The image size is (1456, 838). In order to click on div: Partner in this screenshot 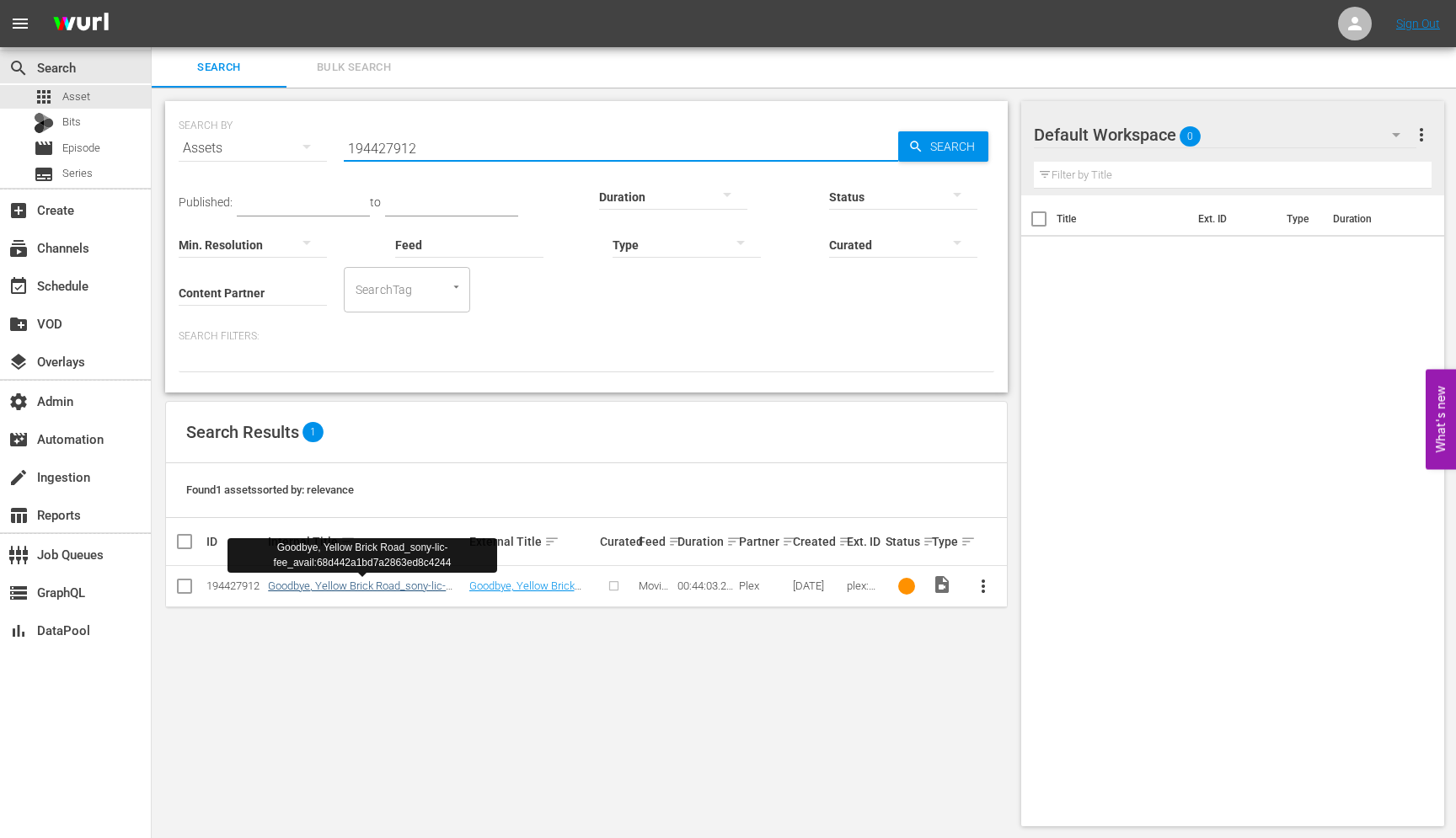, I will do `click(763, 542)`.